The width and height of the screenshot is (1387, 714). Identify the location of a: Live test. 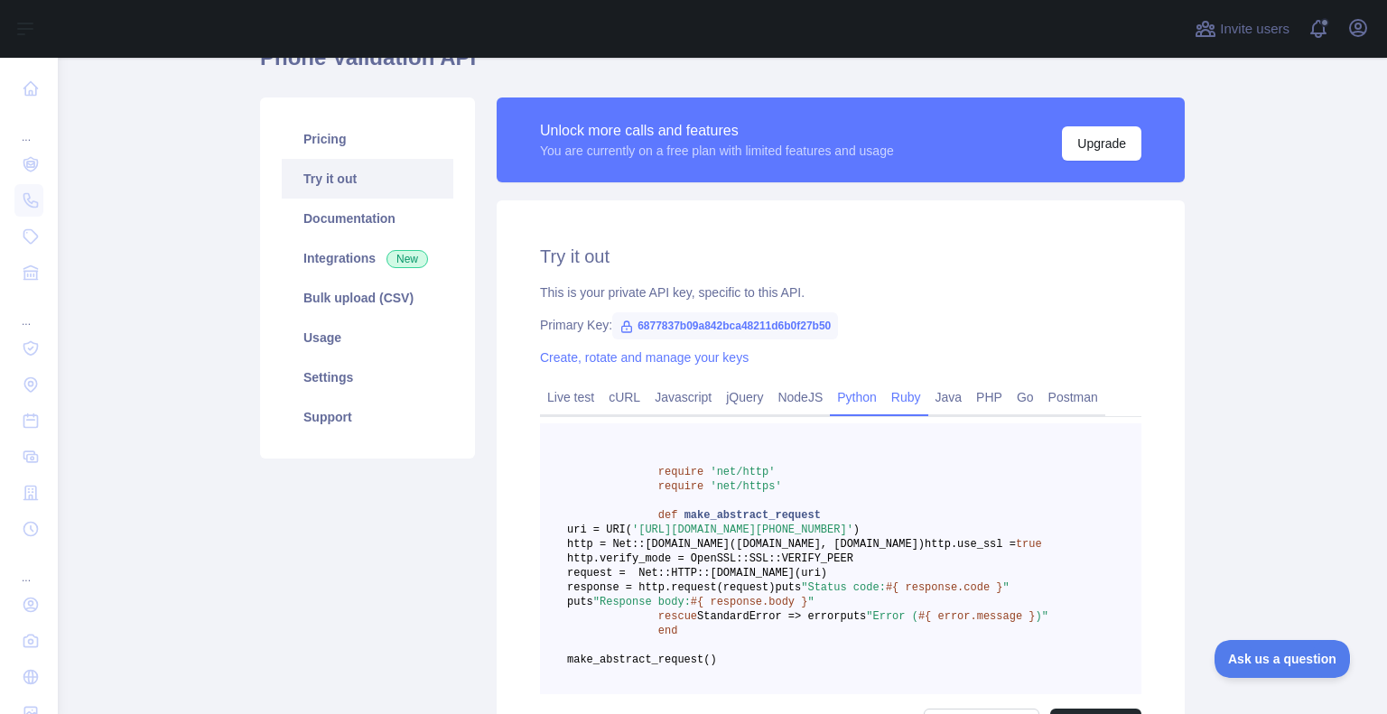
(571, 397).